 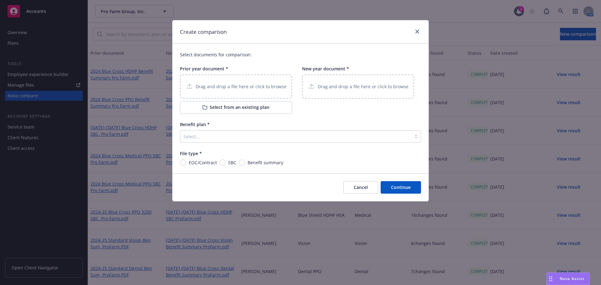 What do you see at coordinates (223, 163) in the screenshot?
I see `input: SBC` at bounding box center [223, 163].